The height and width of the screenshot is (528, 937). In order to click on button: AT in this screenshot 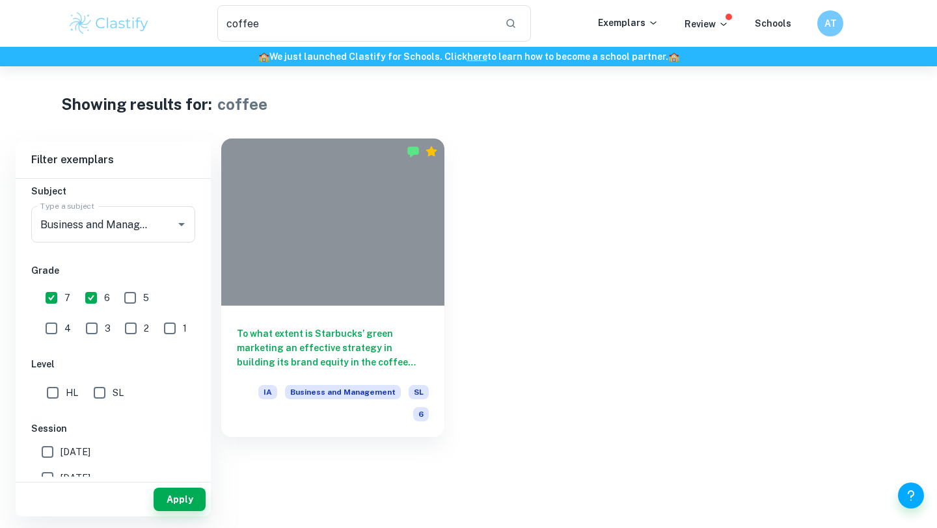, I will do `click(830, 23)`.